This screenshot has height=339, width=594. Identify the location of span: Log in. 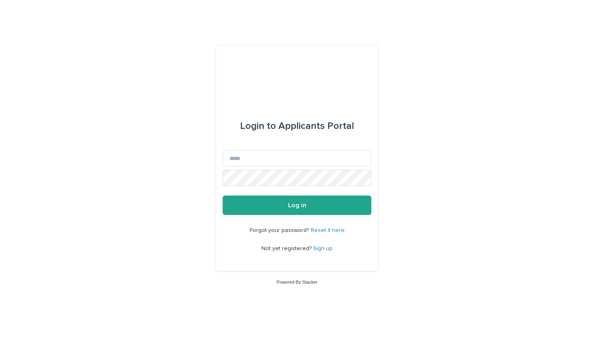
(297, 205).